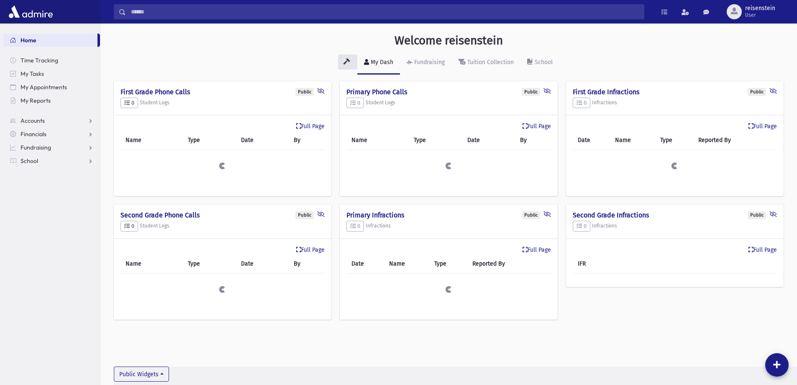 The width and height of the screenshot is (797, 385). What do you see at coordinates (51, 74) in the screenshot?
I see `a: My Tasks` at bounding box center [51, 74].